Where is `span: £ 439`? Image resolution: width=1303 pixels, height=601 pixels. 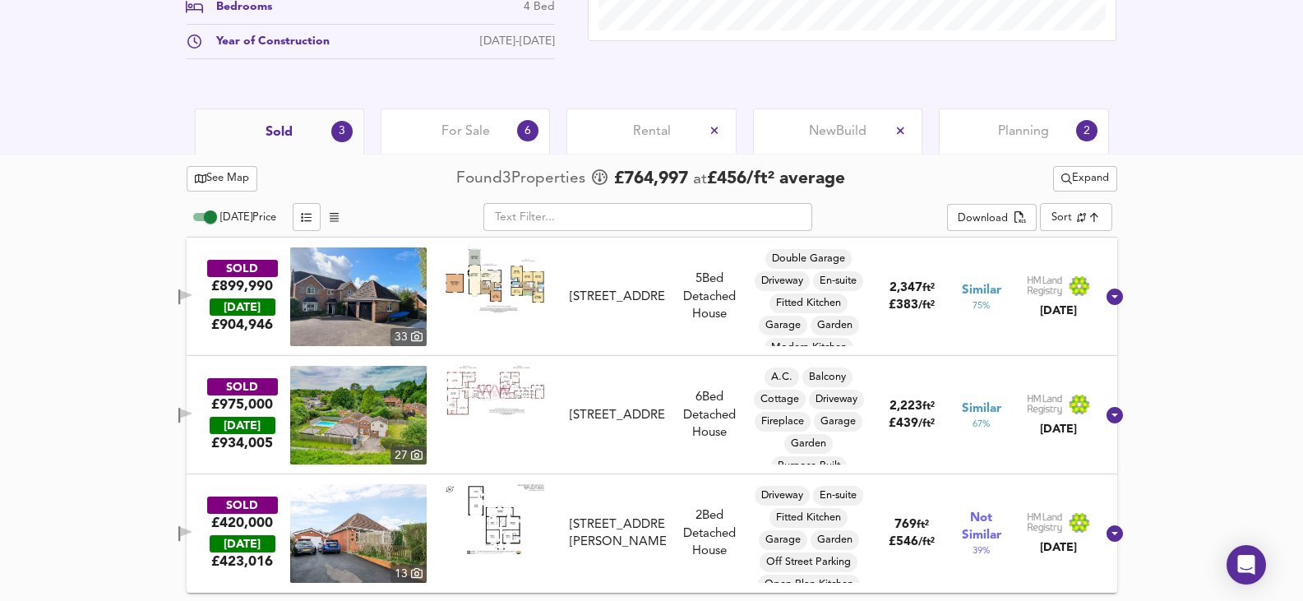
span: £ 439 is located at coordinates (912, 423).